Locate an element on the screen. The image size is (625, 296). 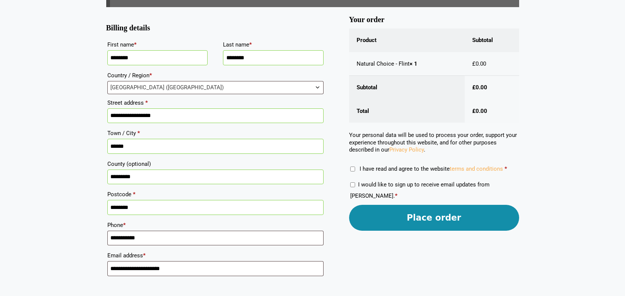
p: Your personal data will be used to process your order, support your experience throughout this we... is located at coordinates (434, 143).